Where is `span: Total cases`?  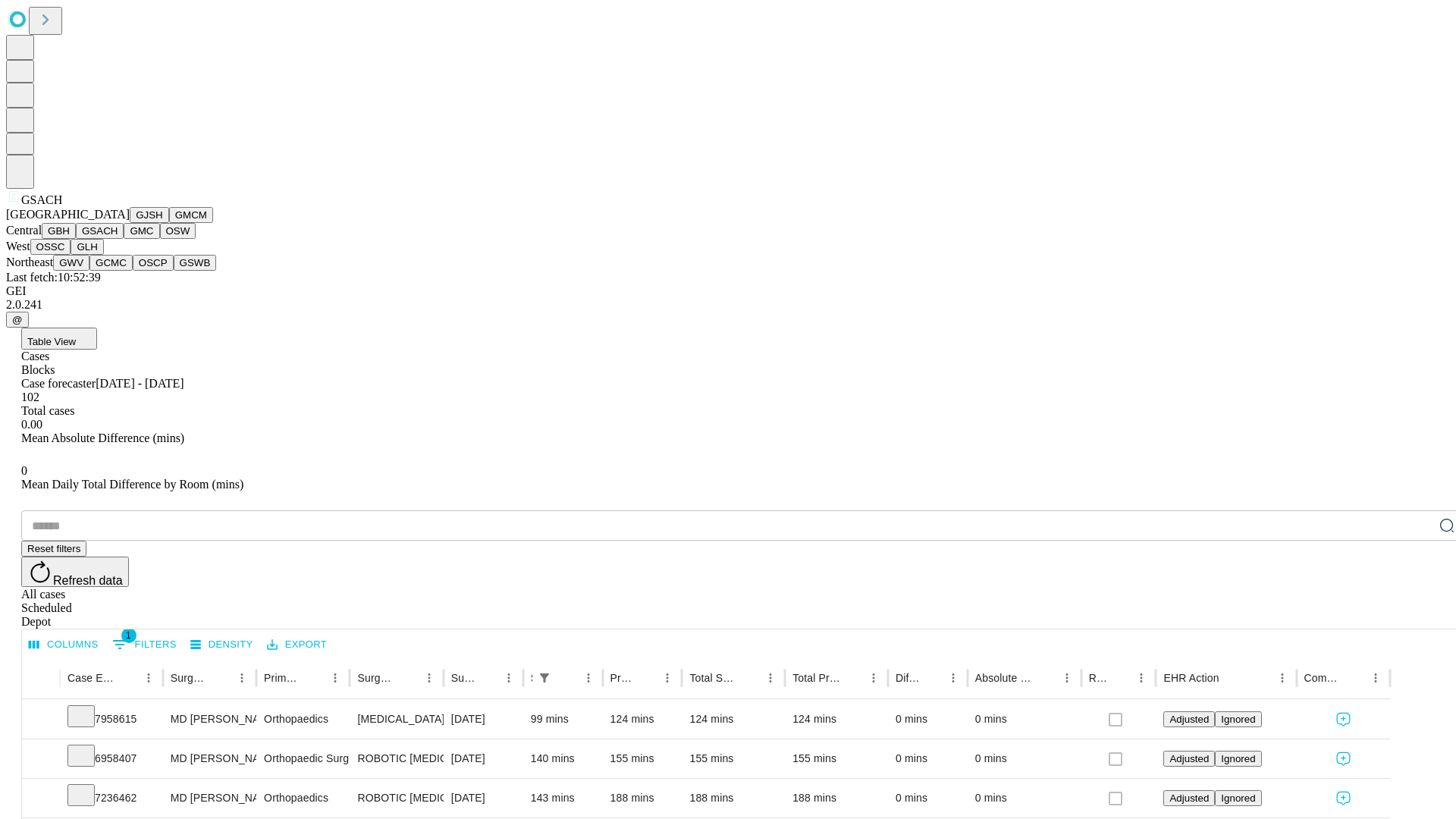 span: Total cases is located at coordinates (48, 410).